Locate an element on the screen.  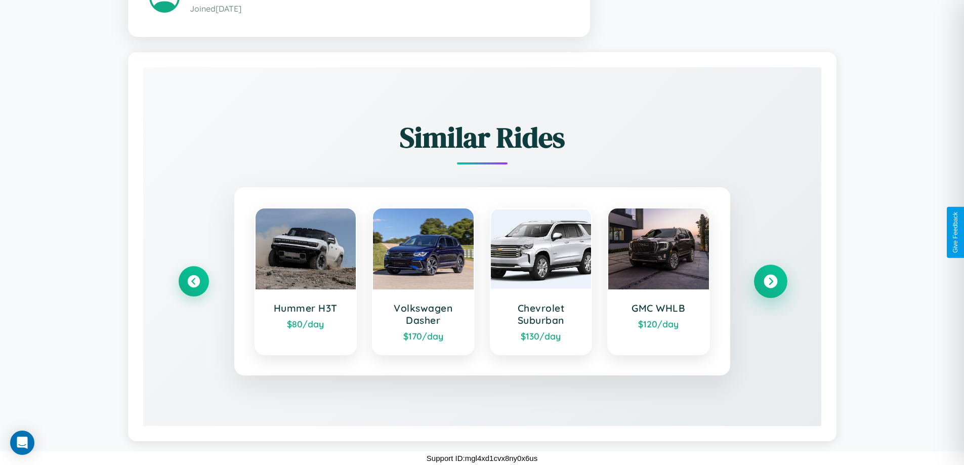
a: GMC WHLB$120/day is located at coordinates (658, 281).